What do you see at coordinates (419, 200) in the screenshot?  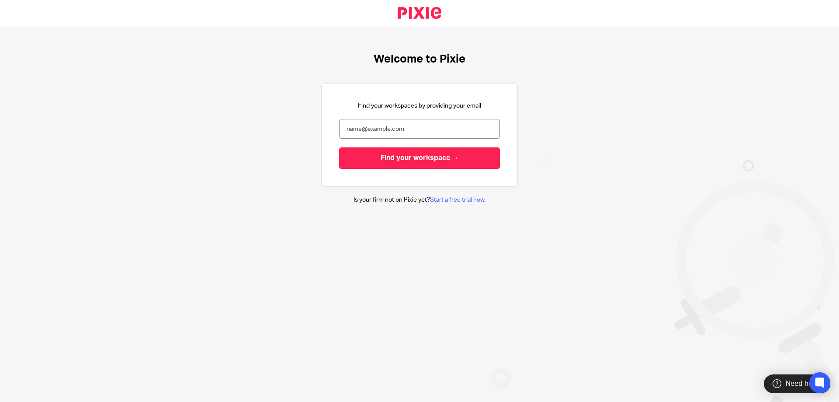 I see `p: Is your firm not on Pixie yet? .` at bounding box center [419, 200].